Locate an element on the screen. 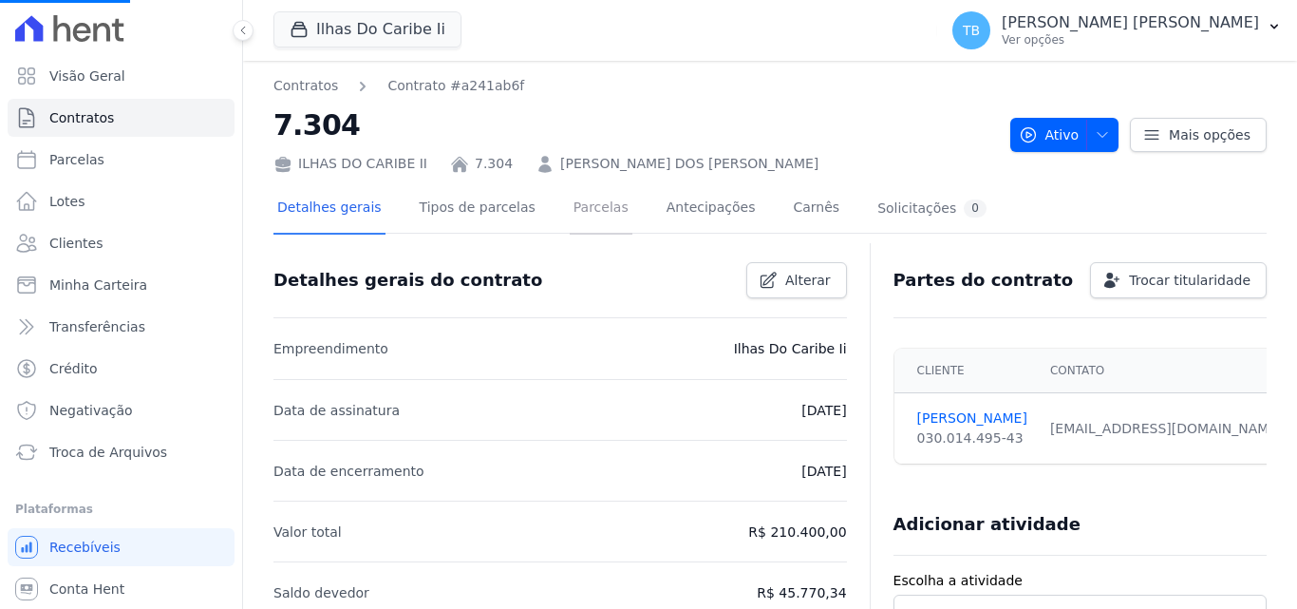  a: Transferências is located at coordinates (121, 327).